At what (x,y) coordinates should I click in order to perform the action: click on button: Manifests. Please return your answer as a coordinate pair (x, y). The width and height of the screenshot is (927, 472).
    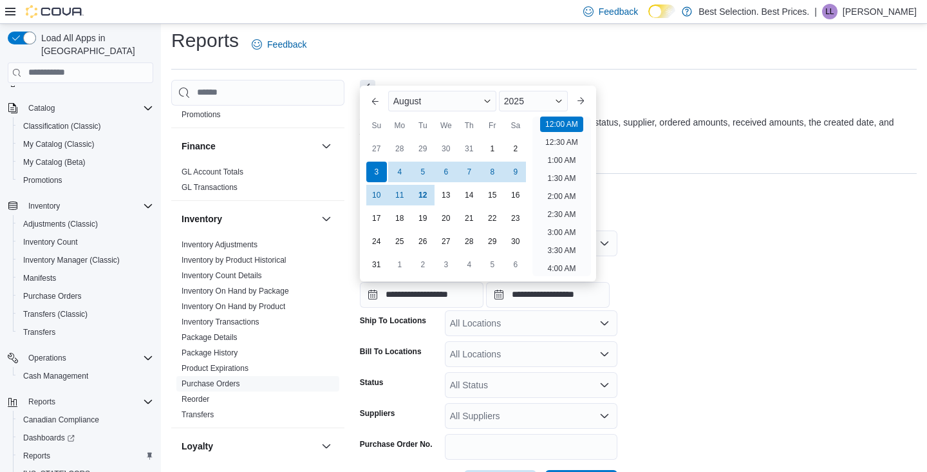
    Looking at the image, I should click on (86, 278).